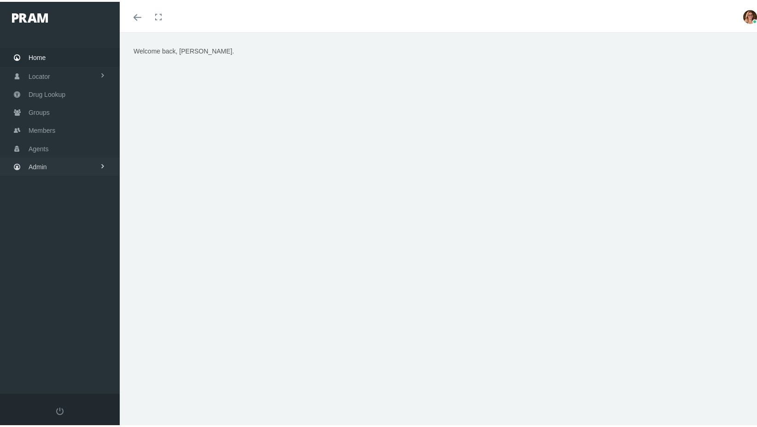  I want to click on span: Agents, so click(39, 147).